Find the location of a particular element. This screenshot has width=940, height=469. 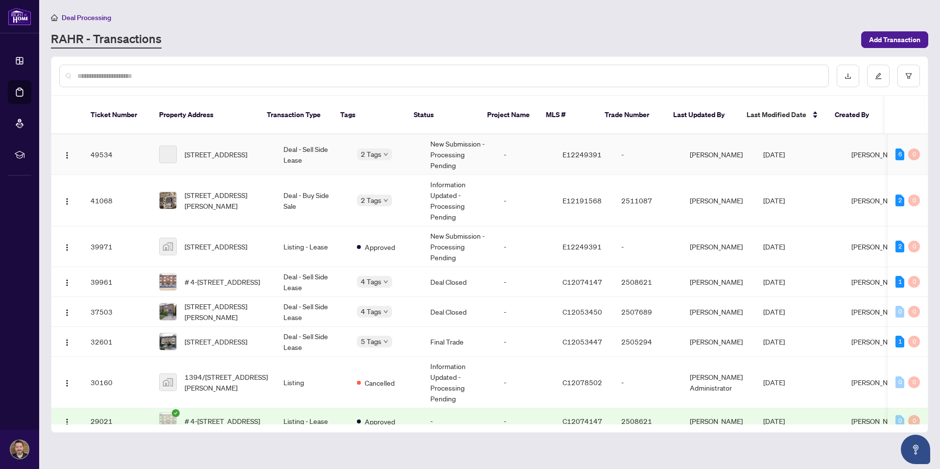

th: Last Updated By is located at coordinates (702, 115).